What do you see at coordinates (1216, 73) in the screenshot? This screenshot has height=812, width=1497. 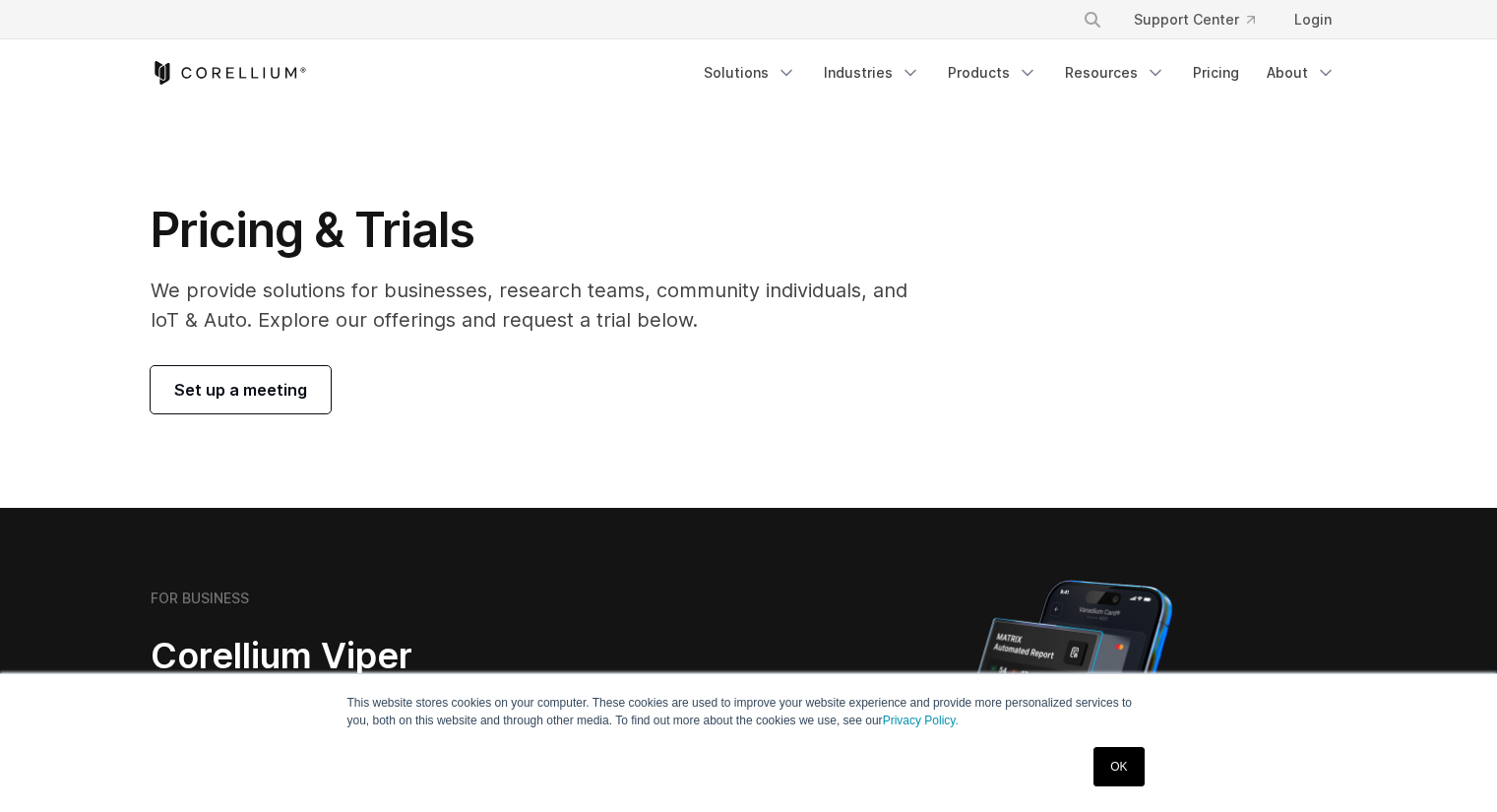 I see `a: Pricing` at bounding box center [1216, 73].